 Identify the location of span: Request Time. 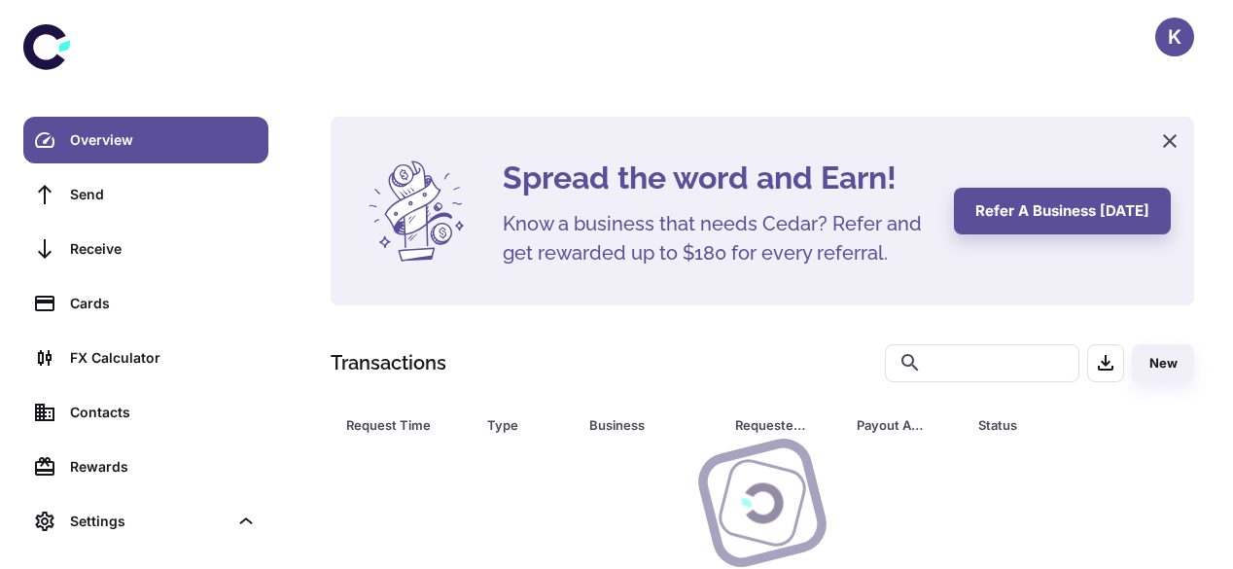
(404, 425).